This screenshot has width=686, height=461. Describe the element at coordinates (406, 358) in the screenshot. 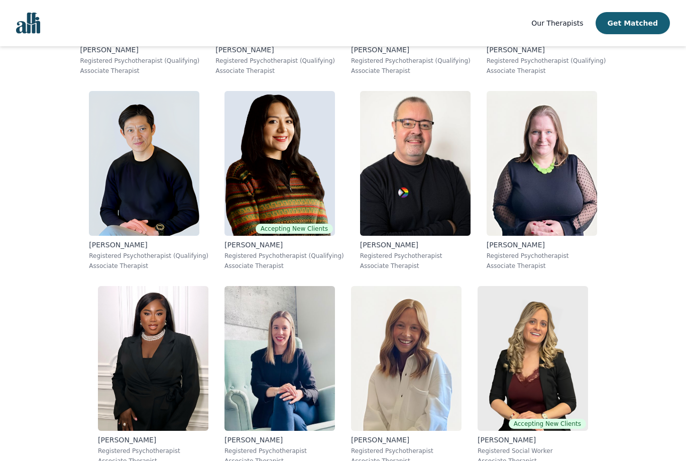

I see `img: Kelly_Kozluk` at that location.